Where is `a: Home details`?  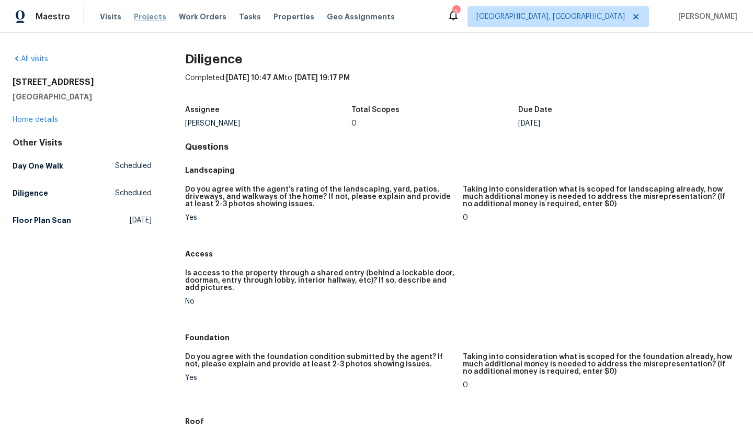
a: Home details is located at coordinates (35, 120).